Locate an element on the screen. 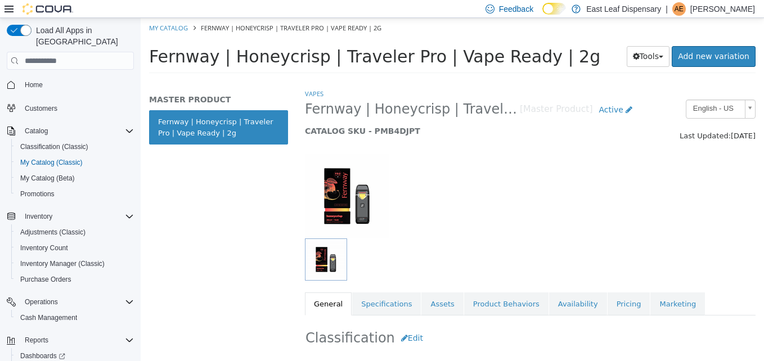 The height and width of the screenshot is (361, 764). a: Adjustments (Classic) is located at coordinates (53, 232).